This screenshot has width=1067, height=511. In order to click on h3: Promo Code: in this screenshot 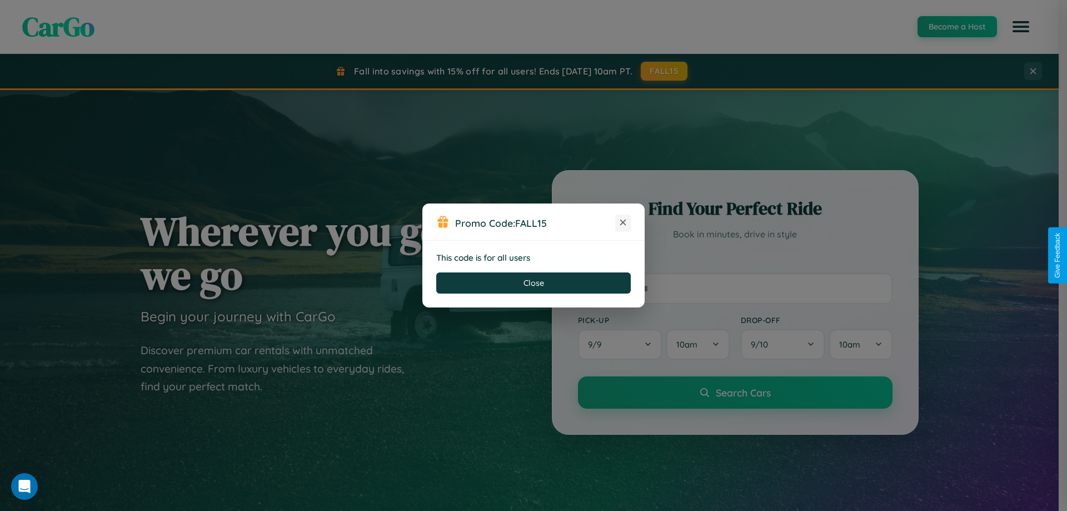, I will do `click(535, 223)`.